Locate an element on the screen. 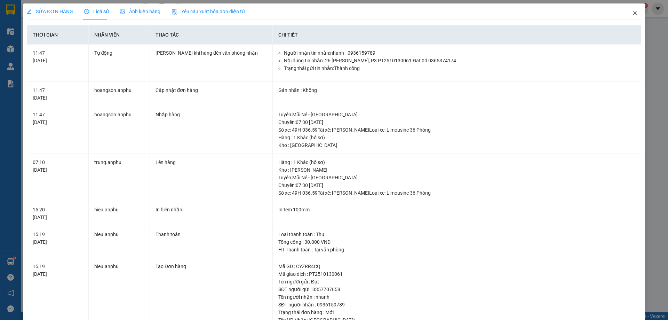 The width and height of the screenshot is (668, 320). div: HT Thanh toán : Tại văn phòng is located at coordinates (457, 249).